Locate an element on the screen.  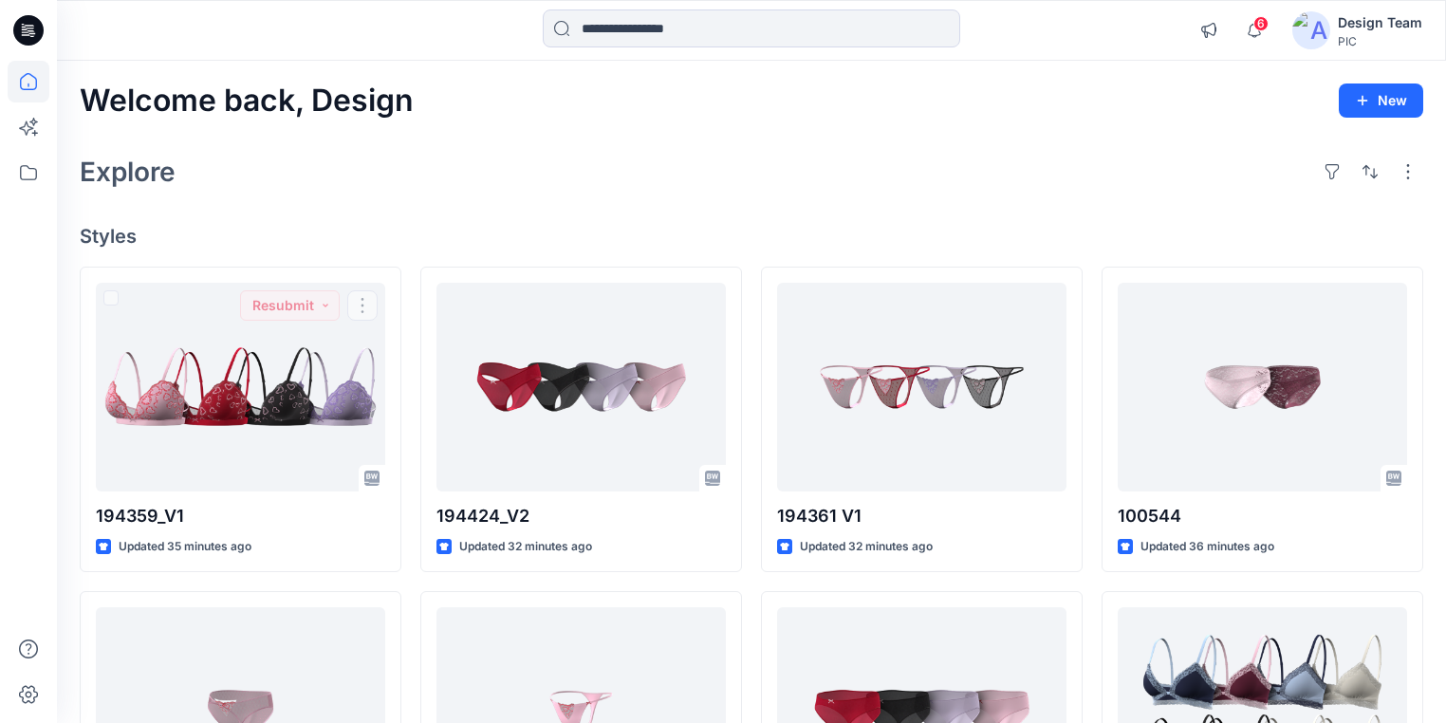
h4: Styles is located at coordinates (752, 236).